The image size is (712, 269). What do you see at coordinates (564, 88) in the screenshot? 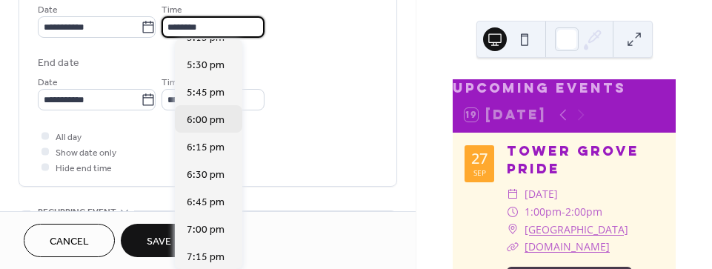
I see `div: Upcoming events` at bounding box center [564, 88].